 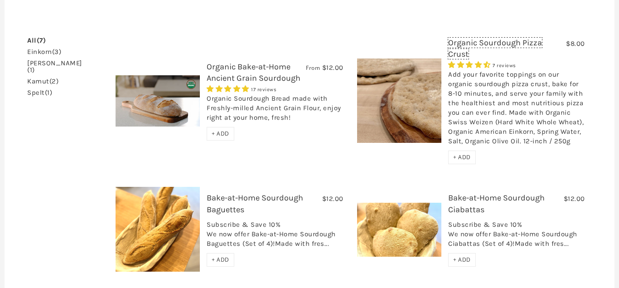 I want to click on span: (3), so click(x=57, y=52).